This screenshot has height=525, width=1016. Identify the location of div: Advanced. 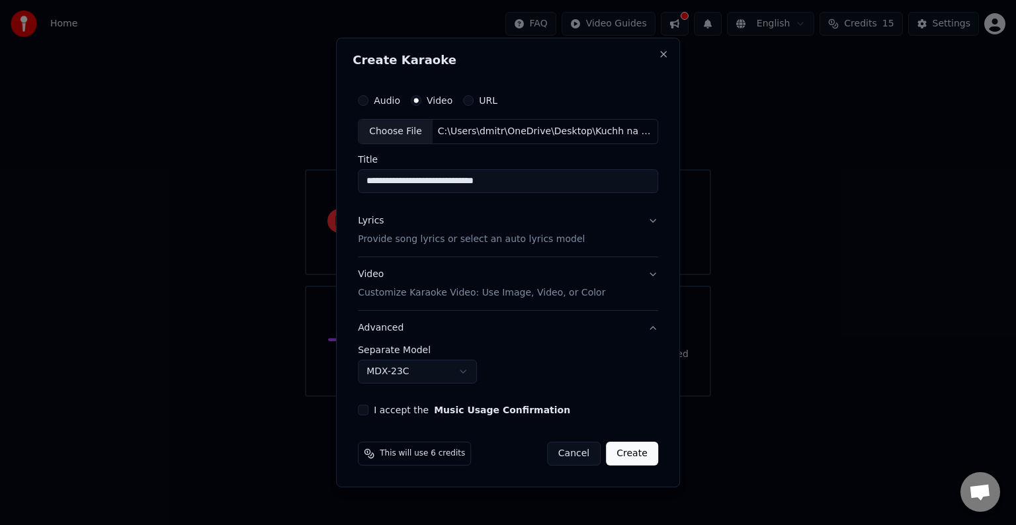
(508, 370).